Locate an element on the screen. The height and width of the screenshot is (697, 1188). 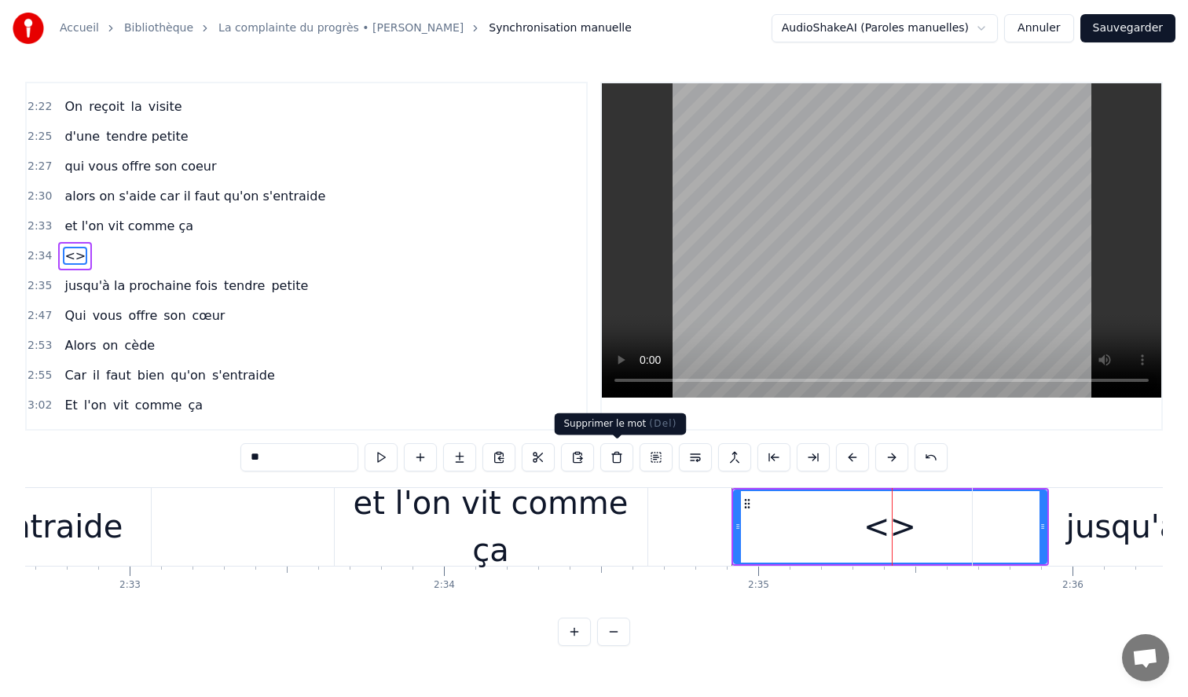
div: 2:36 is located at coordinates (1073, 586).